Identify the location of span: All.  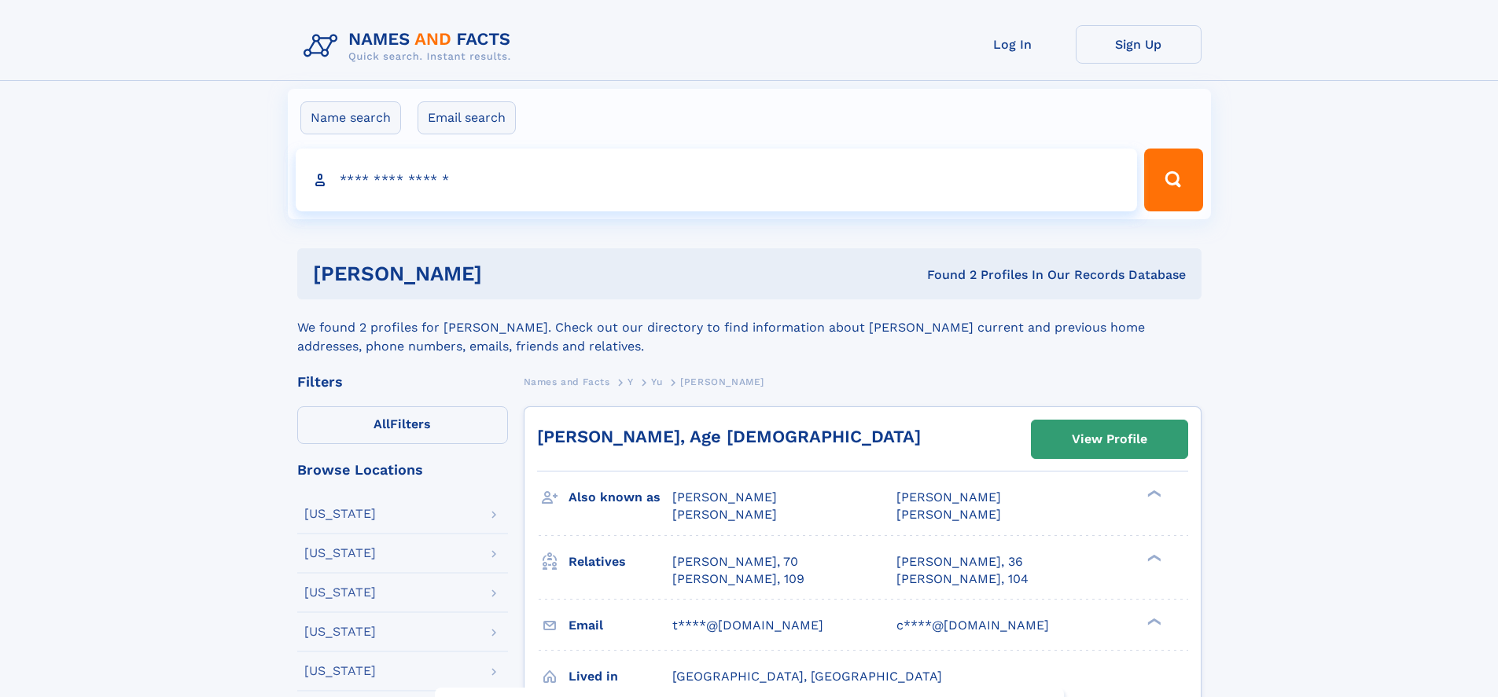
(381, 424).